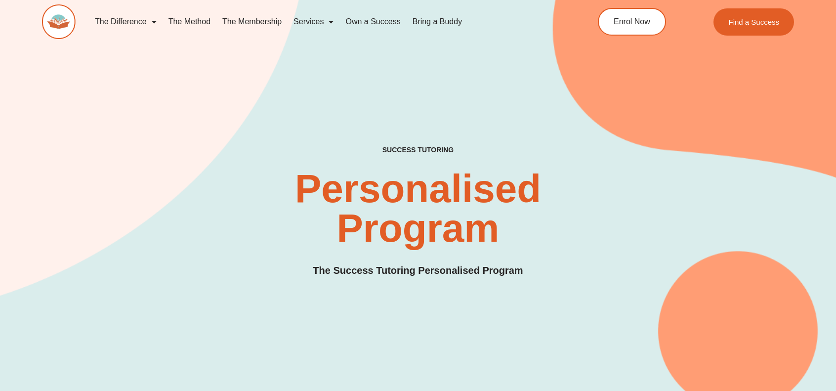 This screenshot has height=391, width=836. Describe the element at coordinates (189, 22) in the screenshot. I see `a: The Method` at that location.